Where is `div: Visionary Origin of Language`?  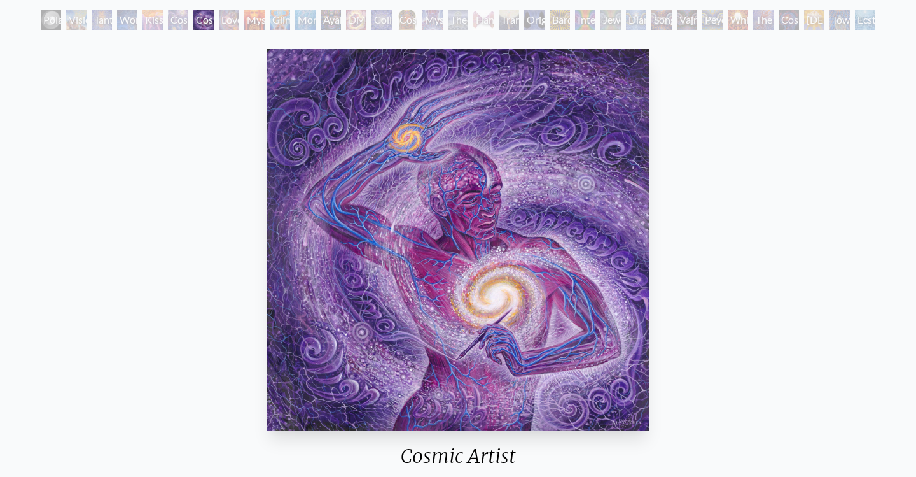
div: Visionary Origin of Language is located at coordinates (76, 20).